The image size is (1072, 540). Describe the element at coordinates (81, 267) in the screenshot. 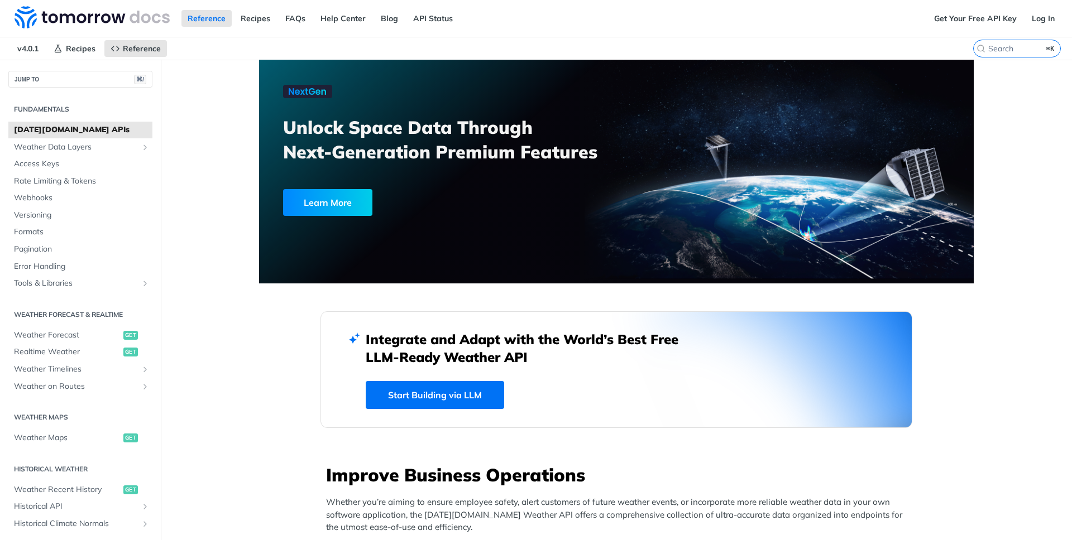

I see `span: Error Handling` at that location.